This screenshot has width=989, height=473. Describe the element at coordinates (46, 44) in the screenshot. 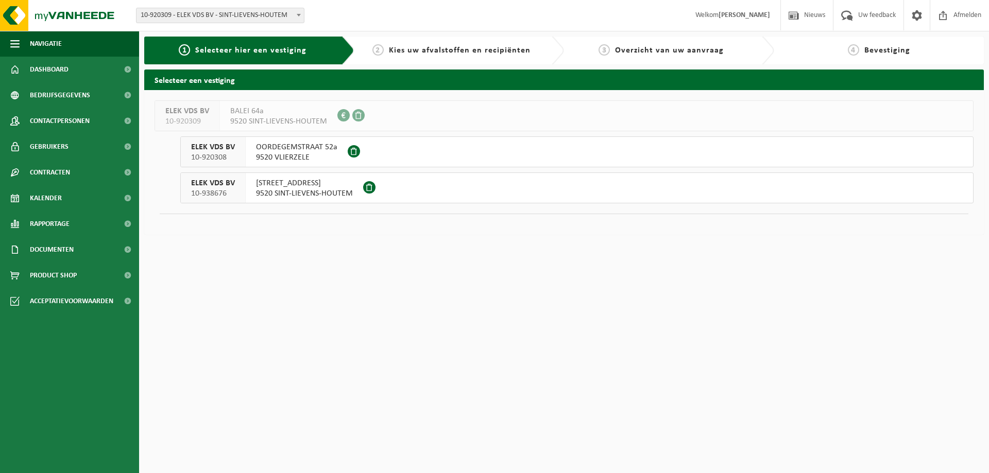

I see `span: Navigatie` at that location.